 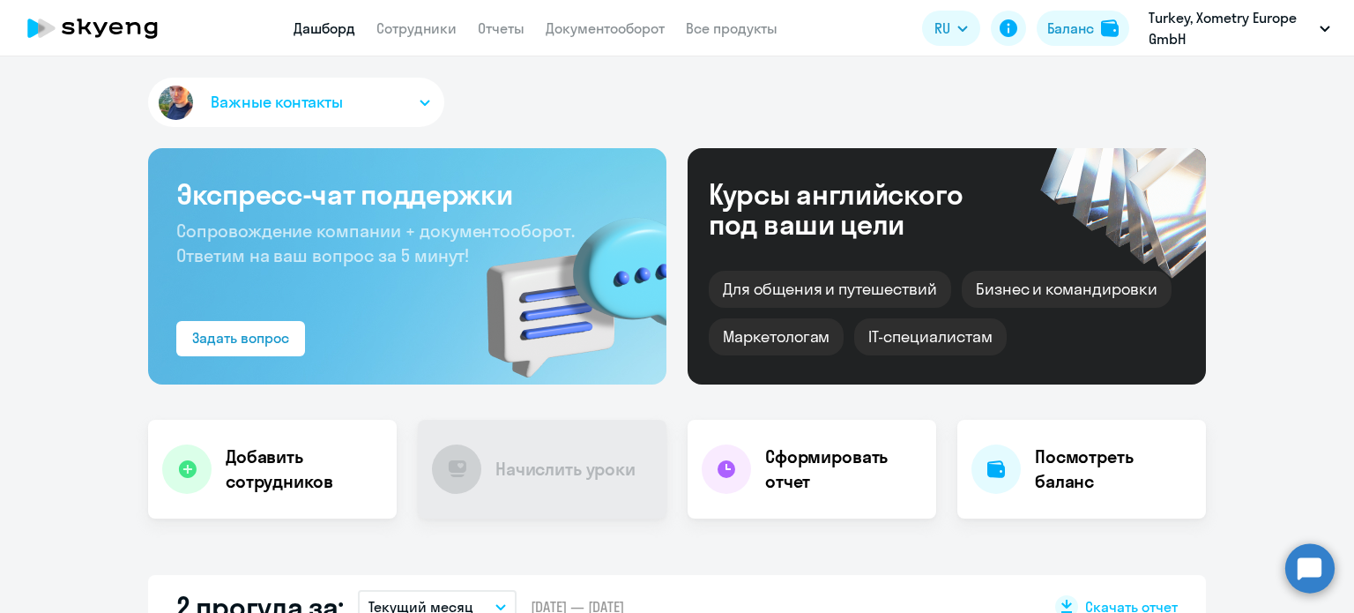 I want to click on h4: Сформировать отчет, so click(x=844, y=469).